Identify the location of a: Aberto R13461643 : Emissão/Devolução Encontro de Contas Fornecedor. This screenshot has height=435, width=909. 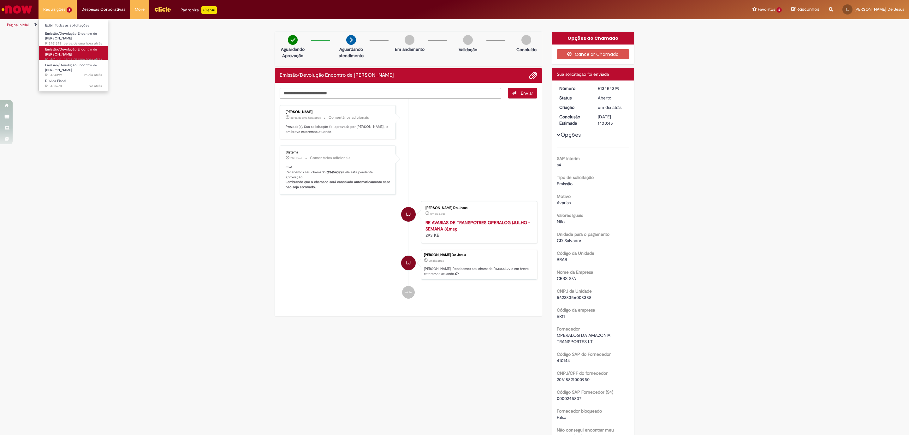
(74, 37).